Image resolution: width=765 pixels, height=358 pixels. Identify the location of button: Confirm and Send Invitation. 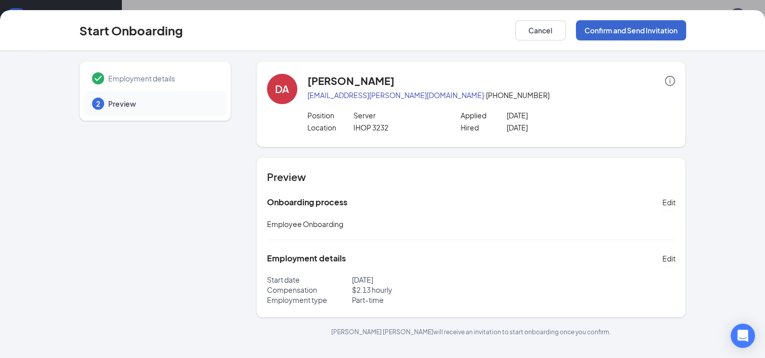
(631, 30).